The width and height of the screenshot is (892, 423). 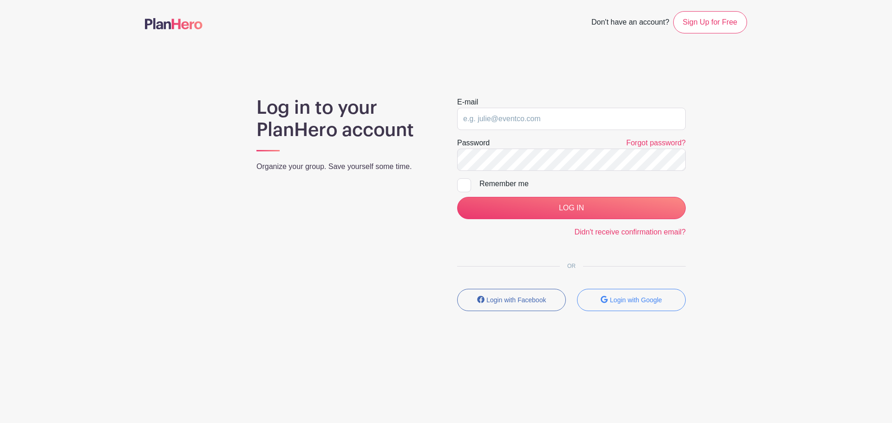 What do you see at coordinates (572, 266) in the screenshot?
I see `span: OR` at bounding box center [572, 266].